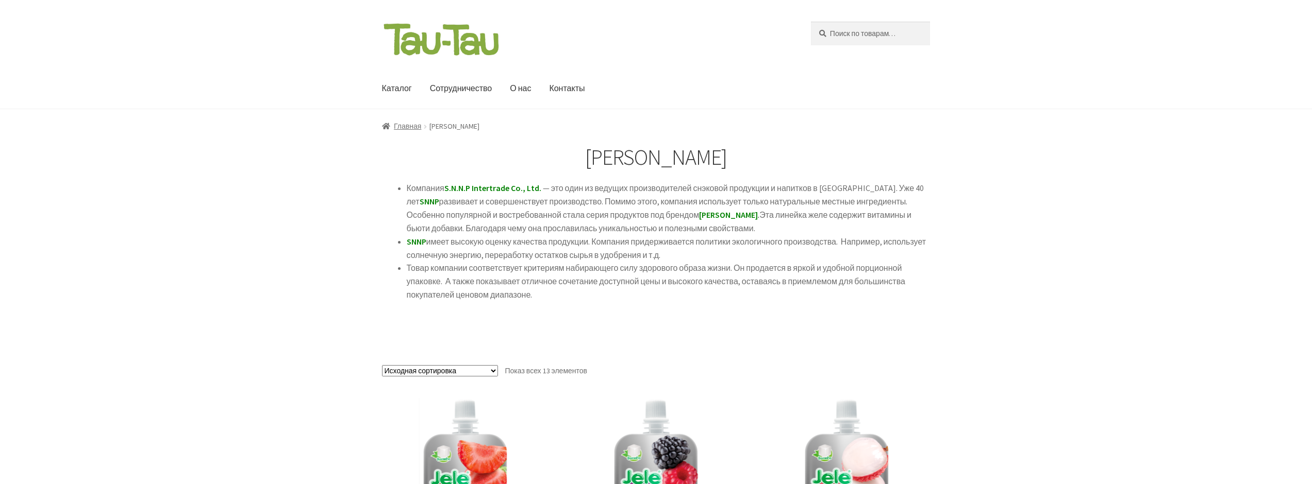  Describe the element at coordinates (668, 249) in the screenshot. I see `li: имеет высокую оценку качества продукции. Компания придерживается политики экологичного производст...` at that location.